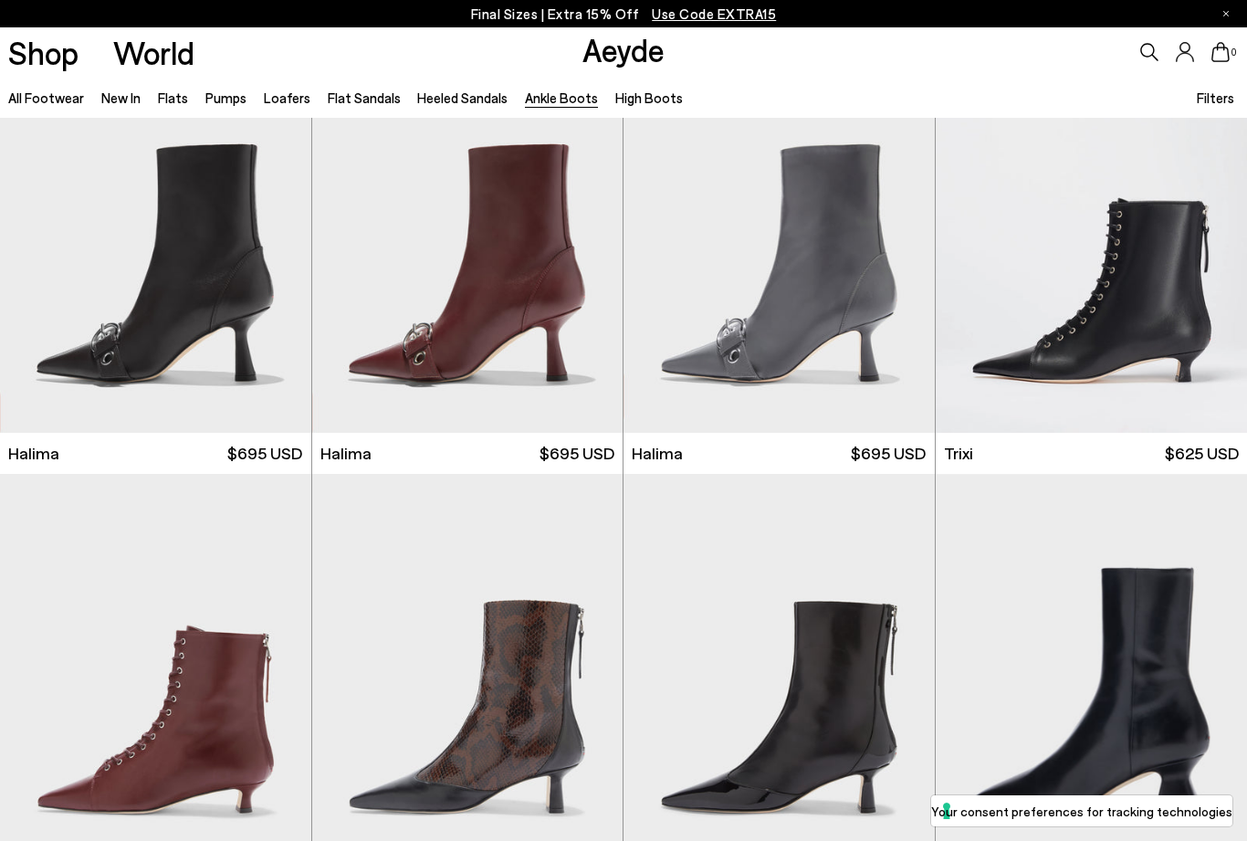 This screenshot has width=1247, height=841. What do you see at coordinates (561, 98) in the screenshot?
I see `a: Ankle Boots` at bounding box center [561, 98].